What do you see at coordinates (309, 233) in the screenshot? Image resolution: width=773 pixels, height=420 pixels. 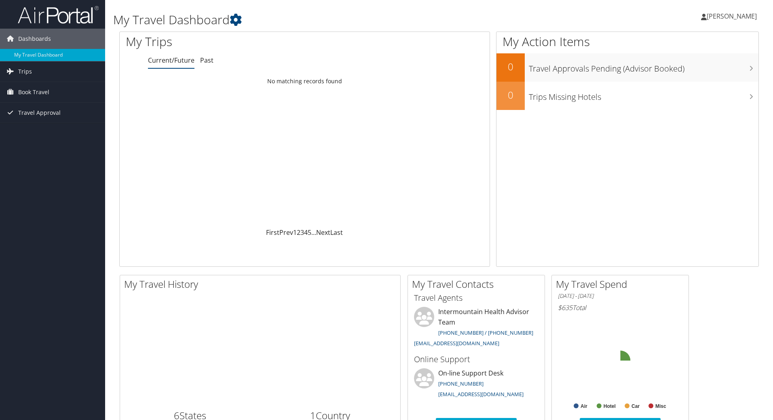 I see `a: 5` at bounding box center [309, 233].